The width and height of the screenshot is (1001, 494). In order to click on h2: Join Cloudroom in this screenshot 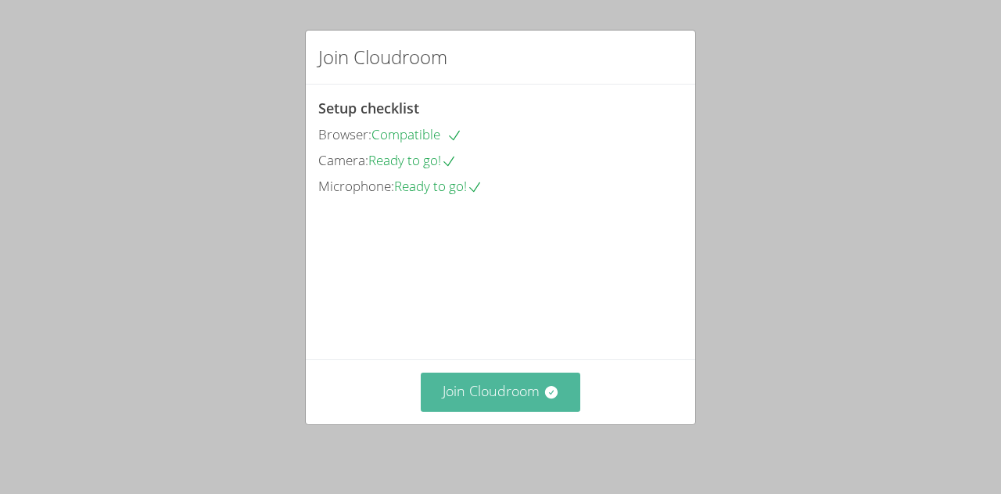, I will do `click(383, 57)`.